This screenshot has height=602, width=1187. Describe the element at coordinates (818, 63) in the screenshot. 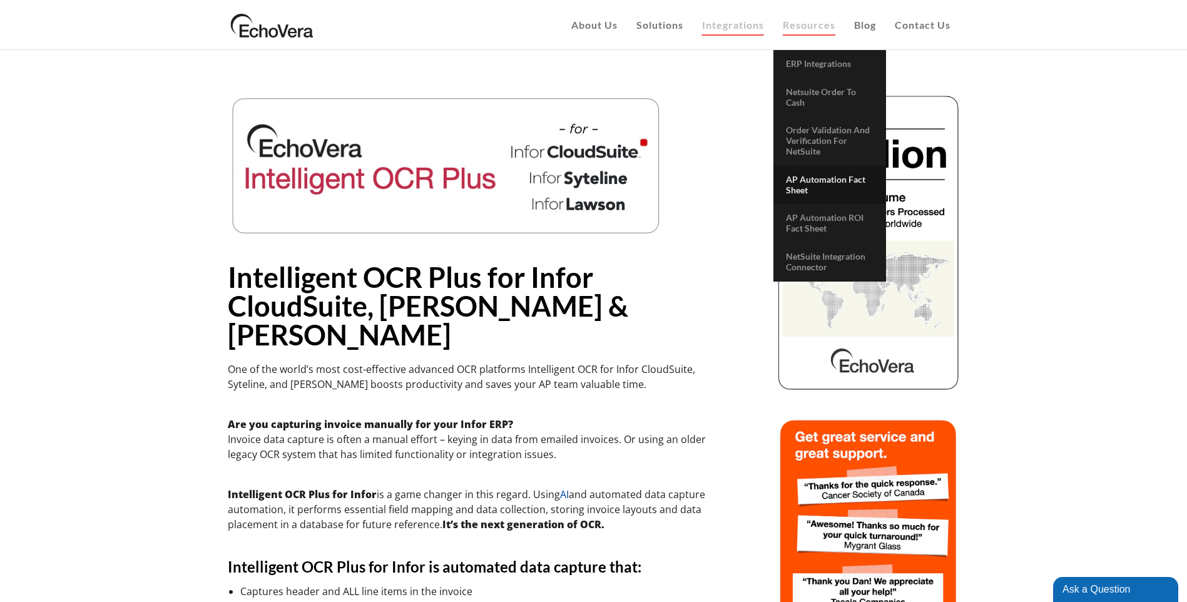

I see `span: ERP Integrations` at that location.